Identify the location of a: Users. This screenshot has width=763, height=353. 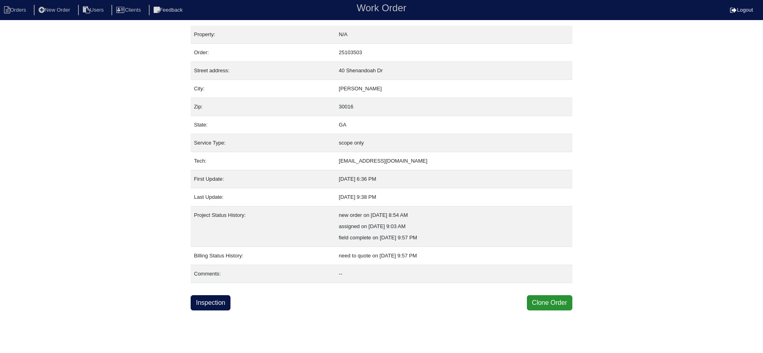
(94, 10).